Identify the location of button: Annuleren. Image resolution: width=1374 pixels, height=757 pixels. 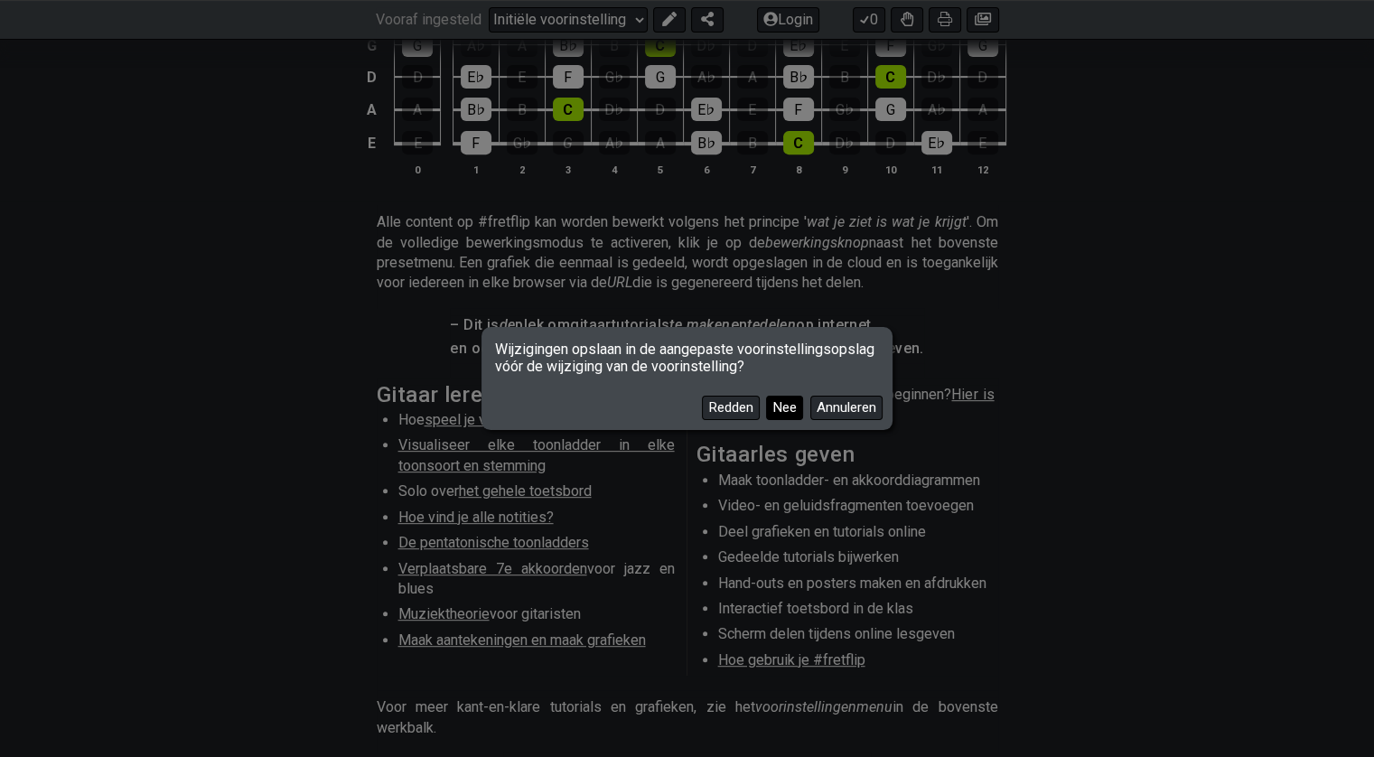
(846, 407).